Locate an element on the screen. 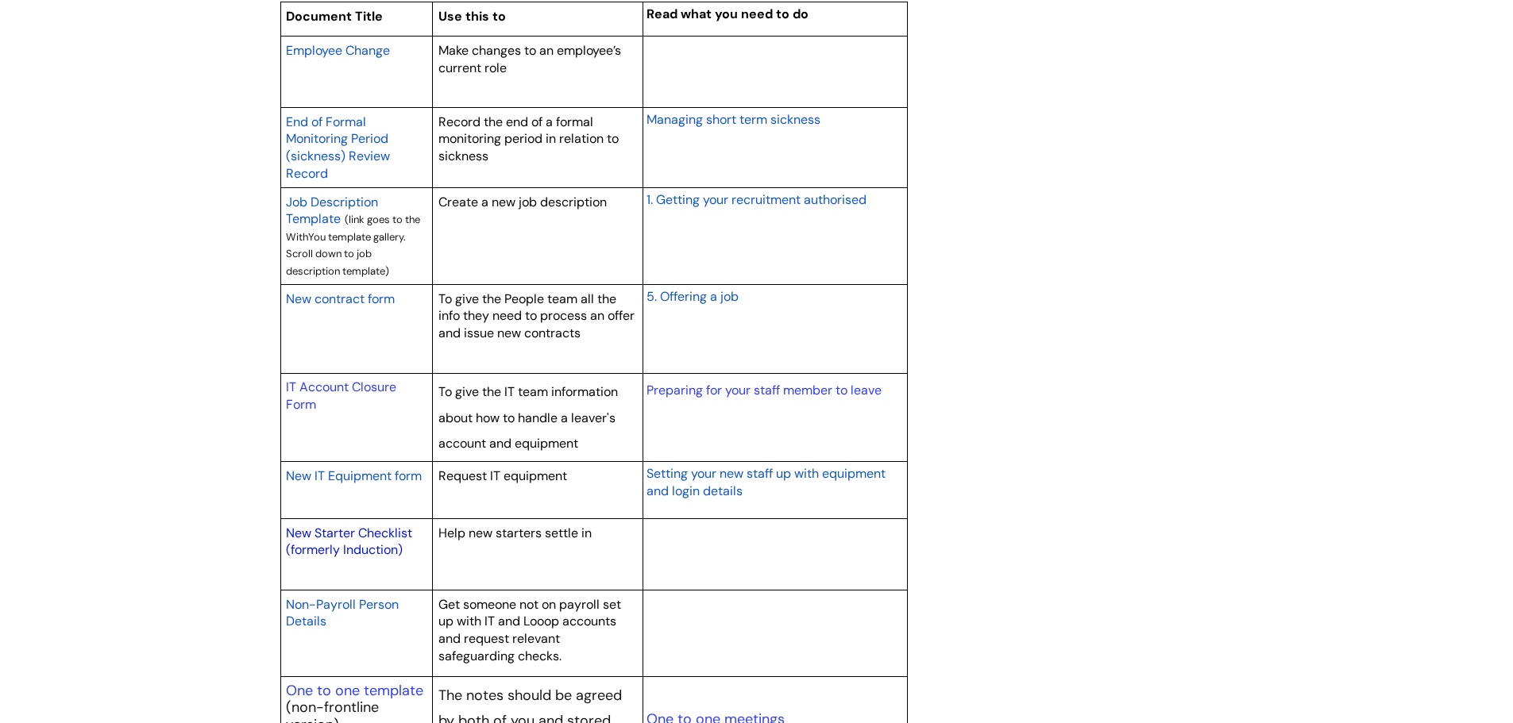 The height and width of the screenshot is (723, 1513). span: To give the IT team information about how to handle a leaver's account and equipment is located at coordinates (528, 418).